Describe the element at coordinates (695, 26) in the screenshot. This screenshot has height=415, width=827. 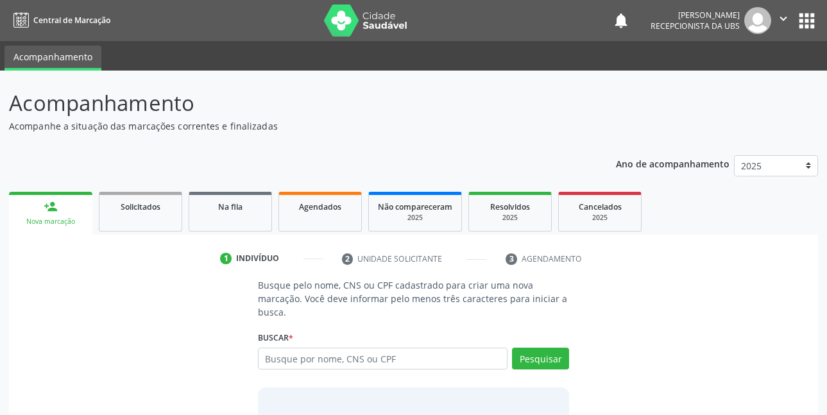
I see `span: Recepcionista da UBS` at that location.